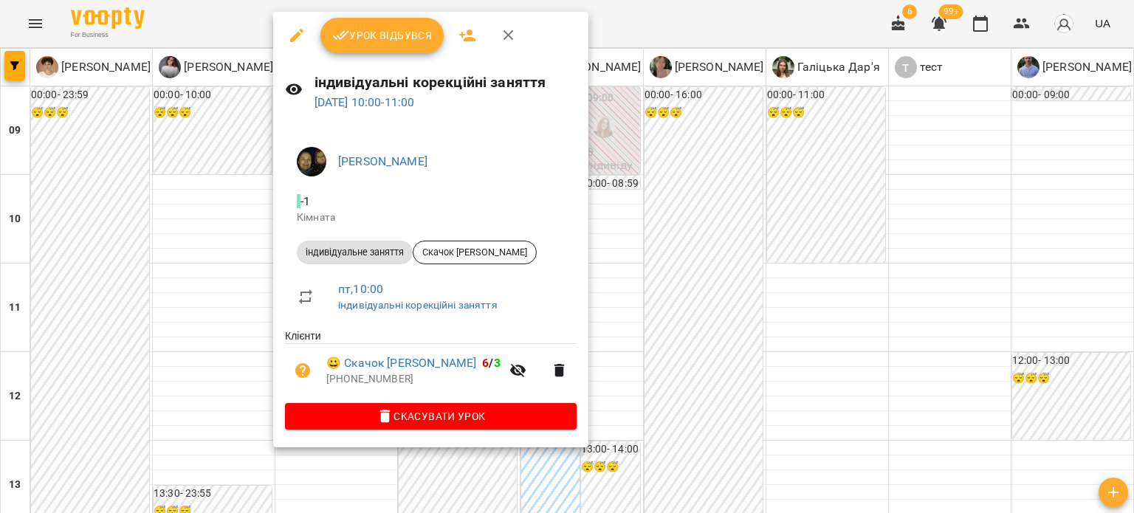 The width and height of the screenshot is (1134, 513). What do you see at coordinates (382, 35) in the screenshot?
I see `span: Урок відбувся` at bounding box center [382, 35].